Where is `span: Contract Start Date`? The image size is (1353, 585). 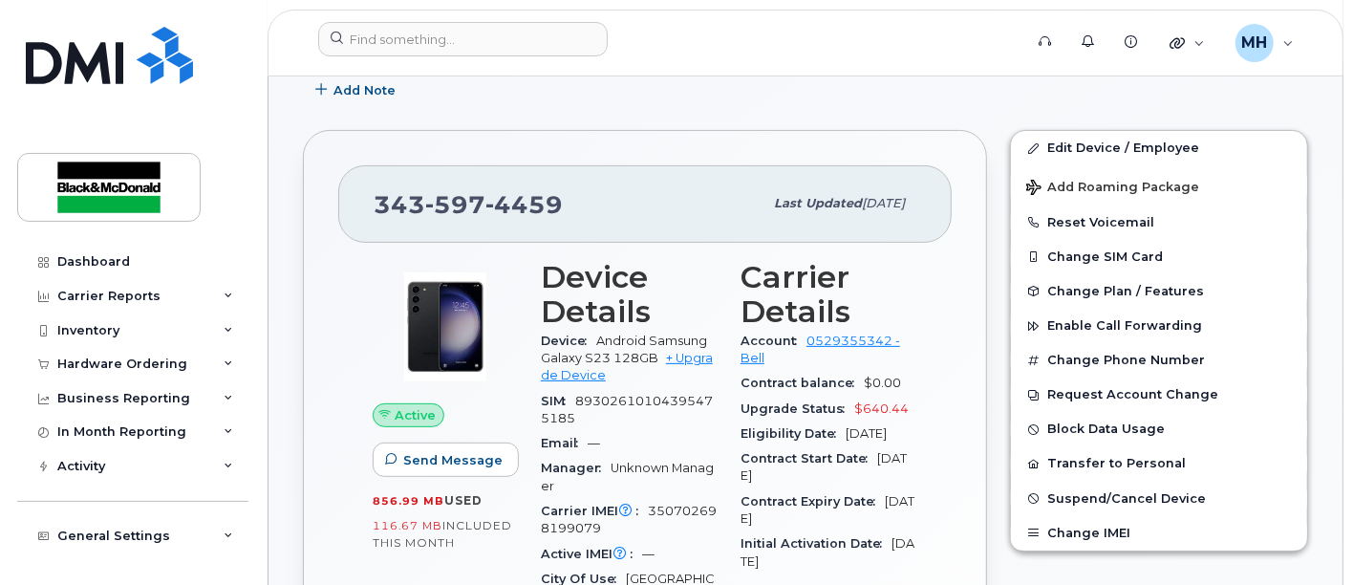 span: Contract Start Date is located at coordinates (808, 458).